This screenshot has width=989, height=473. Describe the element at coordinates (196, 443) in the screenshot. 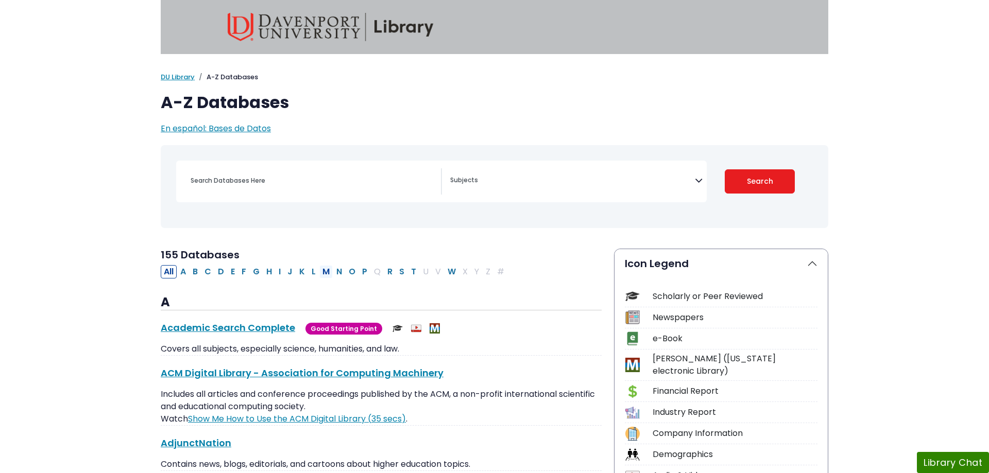

I see `a: AdjunctNation` at that location.